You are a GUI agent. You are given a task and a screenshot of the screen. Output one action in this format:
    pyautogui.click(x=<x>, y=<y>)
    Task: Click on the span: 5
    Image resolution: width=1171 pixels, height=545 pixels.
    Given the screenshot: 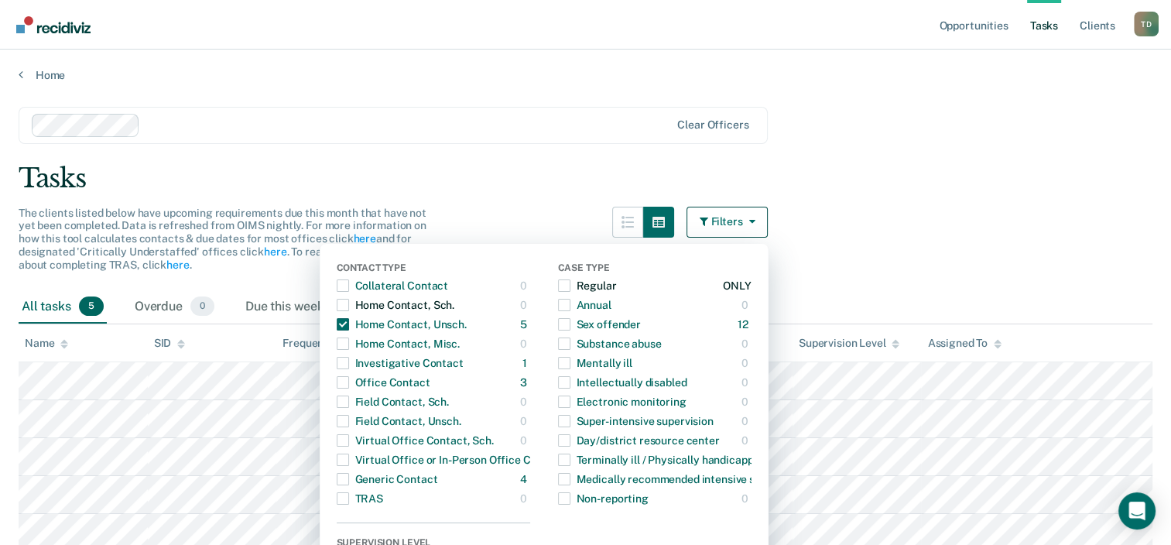 What is the action you would take?
    pyautogui.click(x=91, y=306)
    